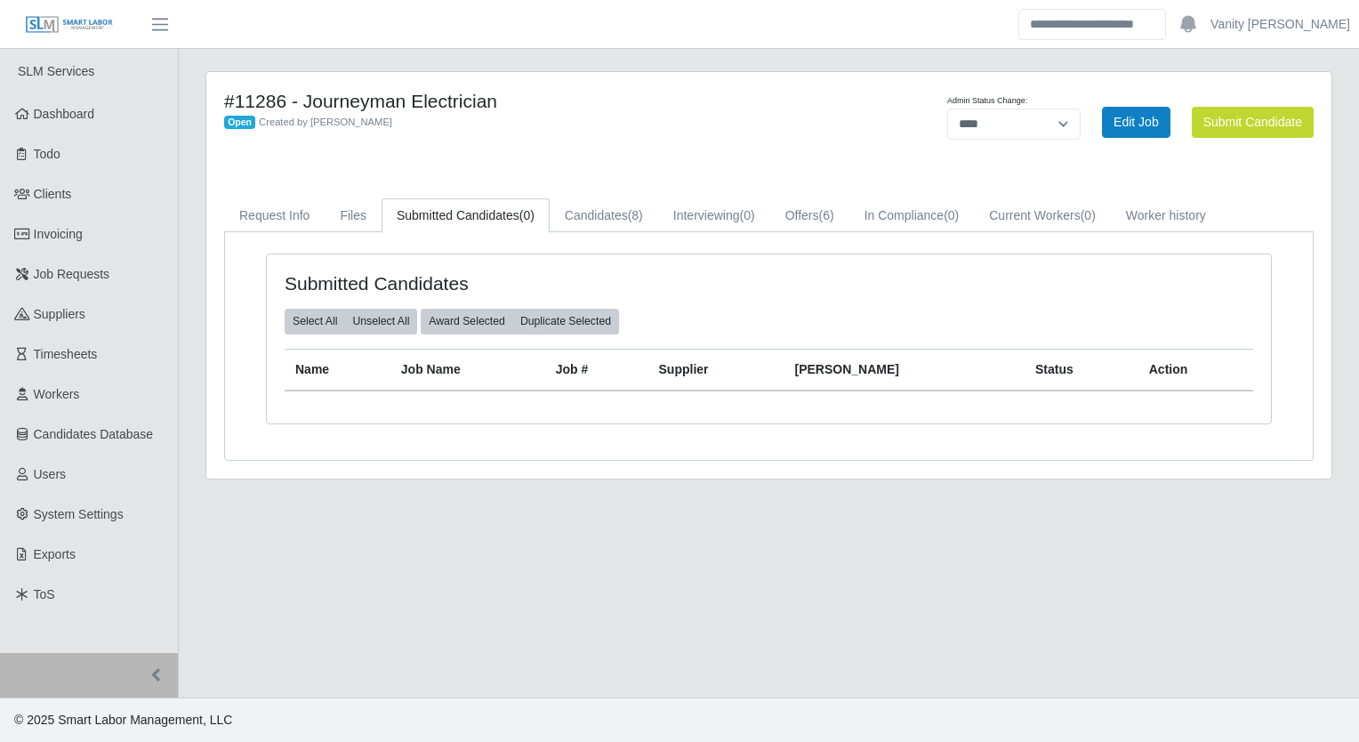 This screenshot has height=742, width=1359. I want to click on span: Timesheets, so click(66, 354).